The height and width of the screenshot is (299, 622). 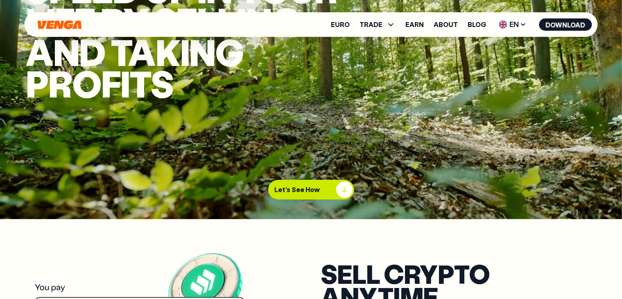 What do you see at coordinates (477, 25) in the screenshot?
I see `a: Blog` at bounding box center [477, 25].